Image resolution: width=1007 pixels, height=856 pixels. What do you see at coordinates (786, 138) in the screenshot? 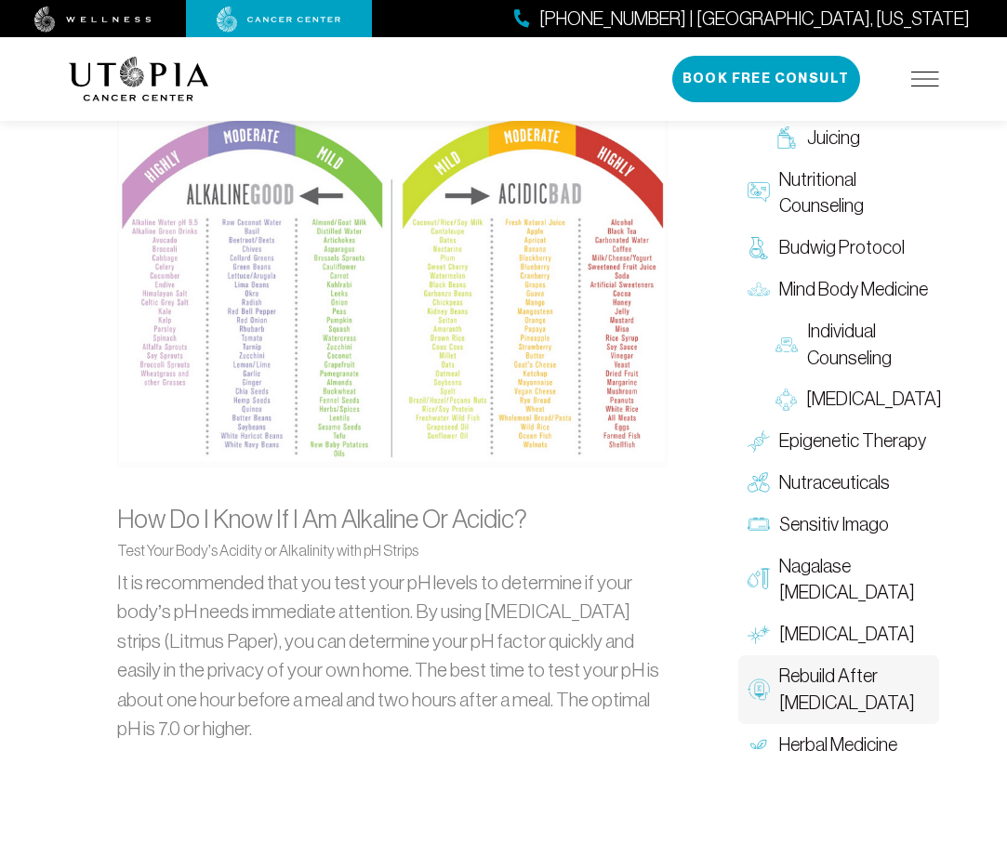
I see `img: Juicing` at bounding box center [786, 138].